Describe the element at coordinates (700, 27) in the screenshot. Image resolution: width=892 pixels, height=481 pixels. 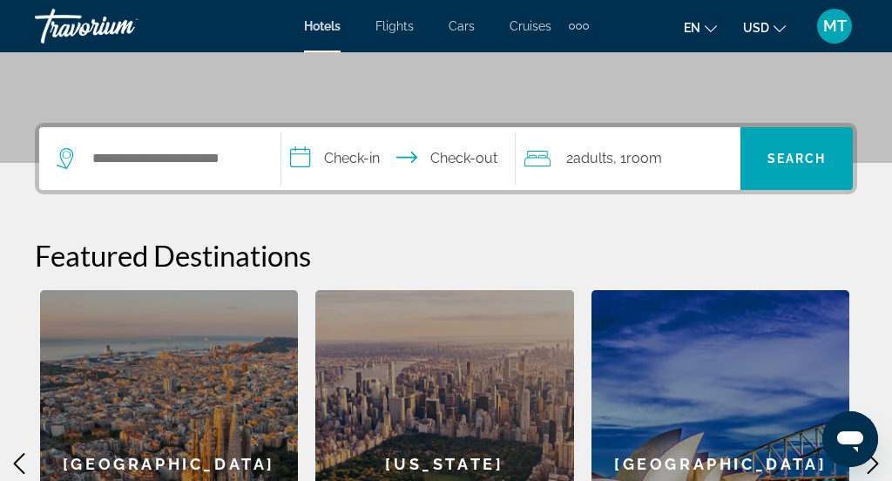
I see `button: Change language` at that location.